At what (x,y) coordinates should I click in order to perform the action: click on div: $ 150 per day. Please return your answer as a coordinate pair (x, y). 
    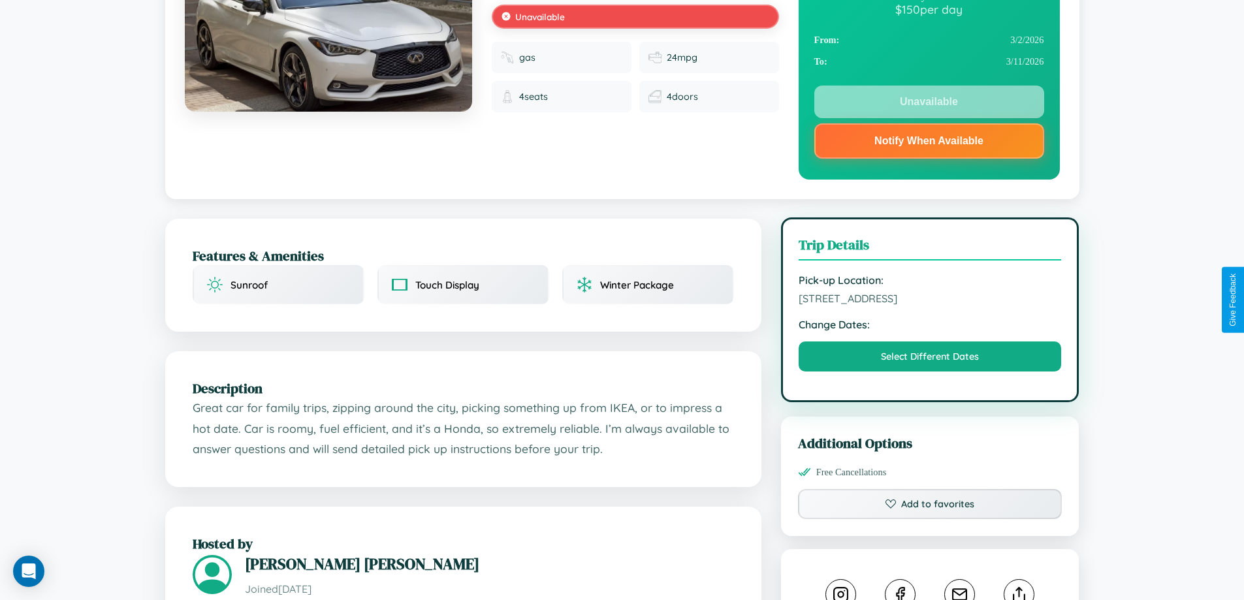
    Looking at the image, I should click on (929, 9).